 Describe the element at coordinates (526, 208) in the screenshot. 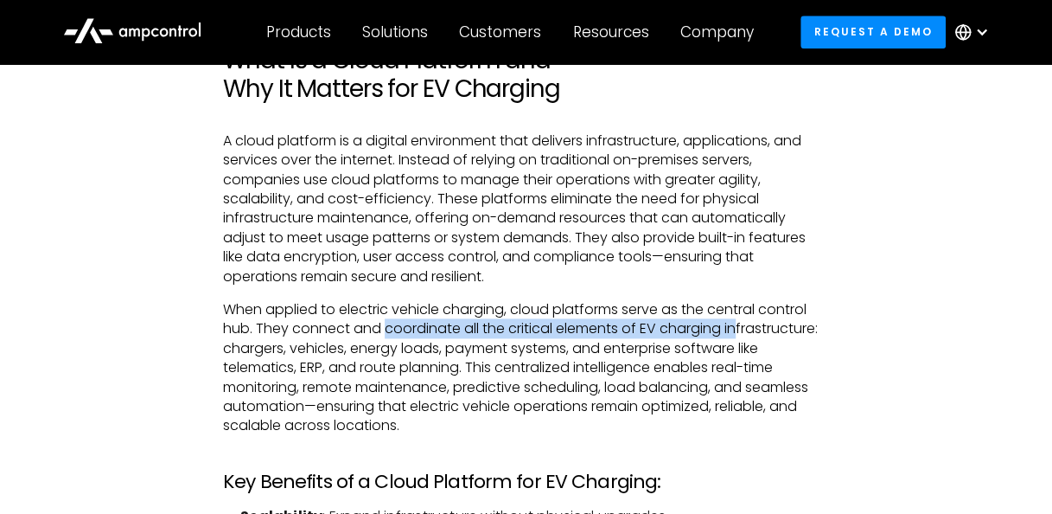

I see `p: A cloud platform is a digital environment that delivers infrastructure, applications, and service...` at that location.